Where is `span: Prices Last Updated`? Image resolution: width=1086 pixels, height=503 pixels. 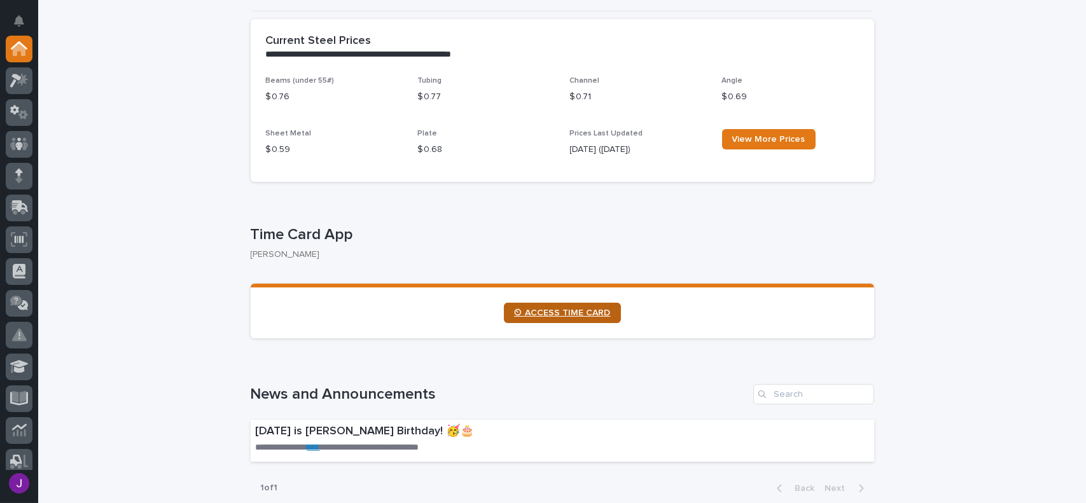 span: Prices Last Updated is located at coordinates (606, 134).